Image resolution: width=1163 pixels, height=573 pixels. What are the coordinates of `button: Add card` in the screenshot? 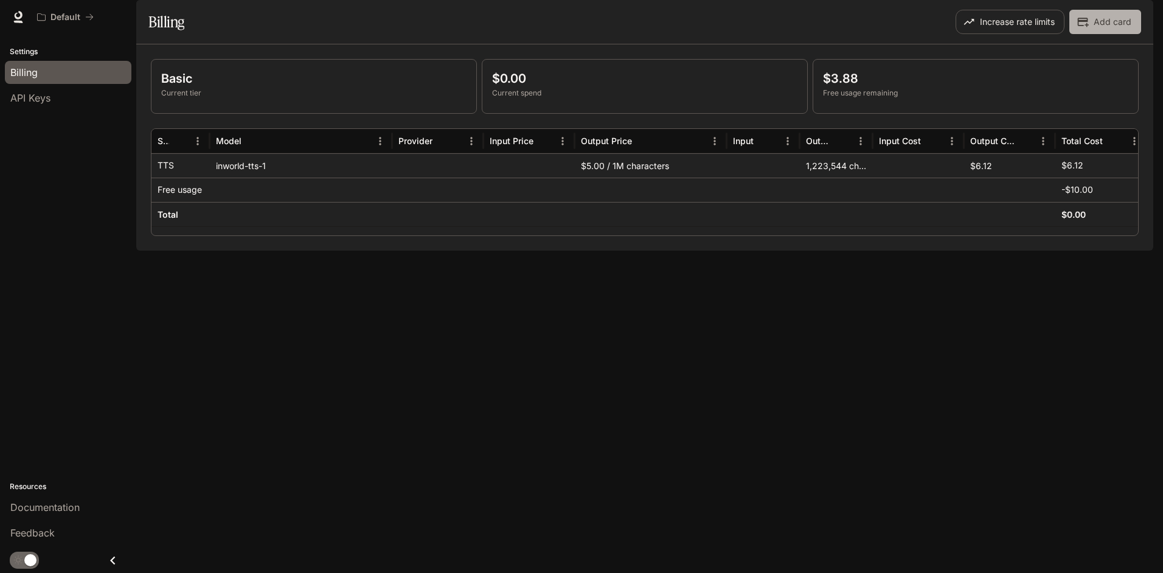 It's located at (1105, 22).